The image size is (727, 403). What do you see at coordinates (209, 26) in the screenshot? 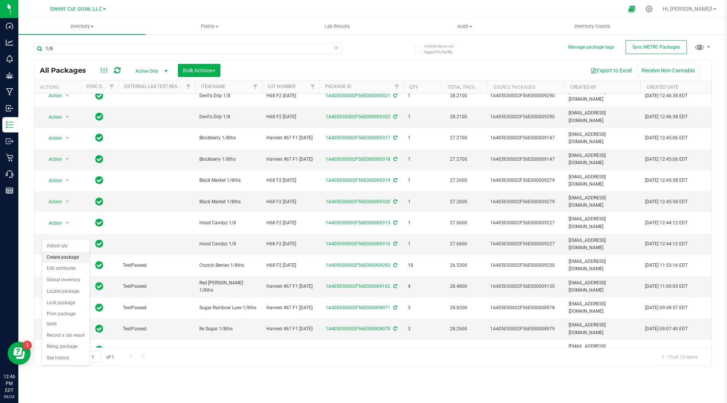
I see `a: Plants` at bounding box center [209, 26].